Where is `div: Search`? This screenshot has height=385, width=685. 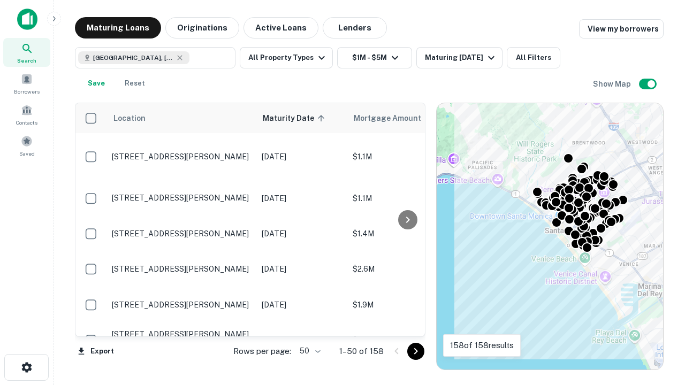
div: Search is located at coordinates (27, 52).